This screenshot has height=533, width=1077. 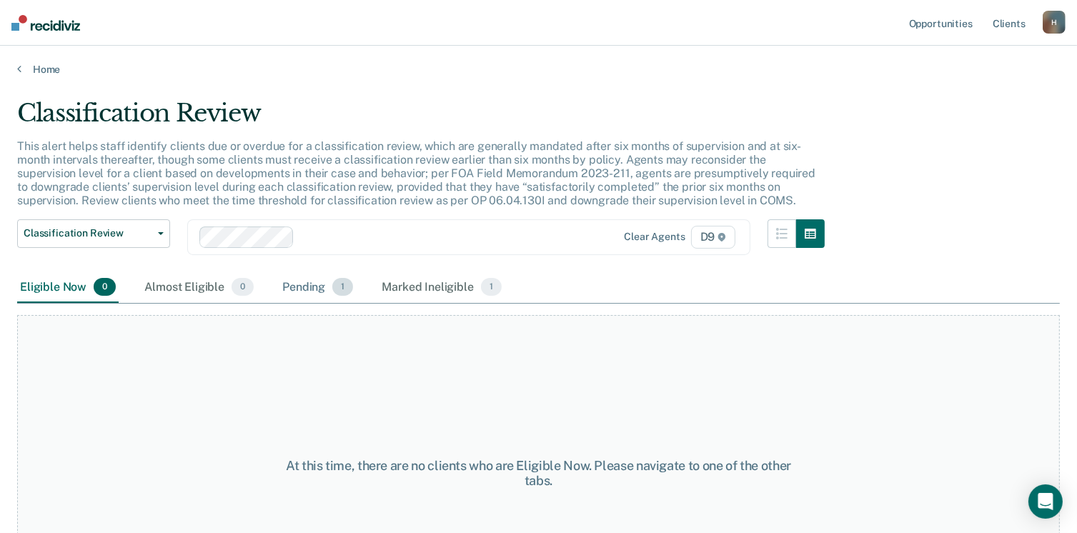 What do you see at coordinates (442, 288) in the screenshot?
I see `div: Marked Ineligible1` at bounding box center [442, 288].